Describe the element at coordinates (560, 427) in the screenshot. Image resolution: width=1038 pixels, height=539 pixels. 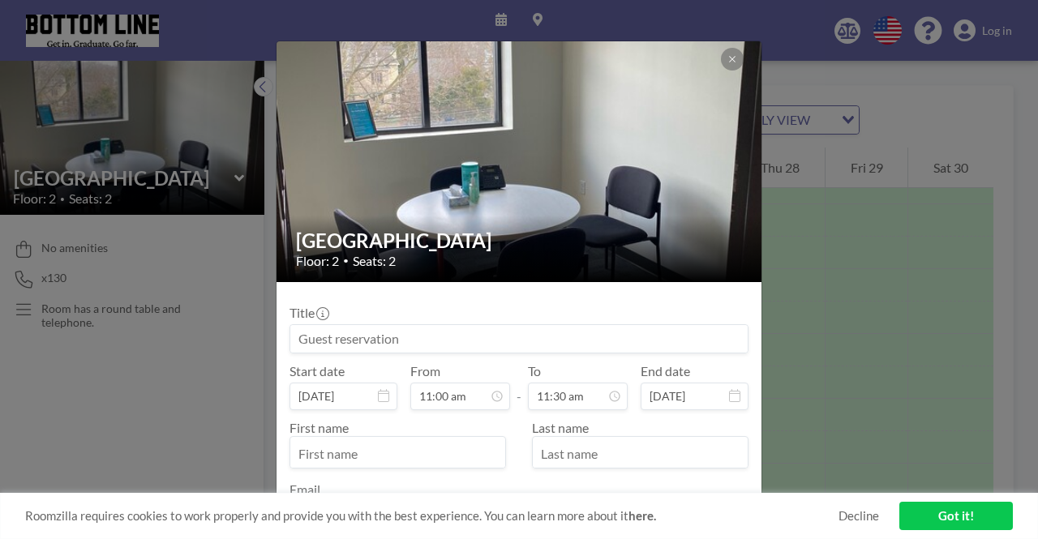
I see `label: Last name` at that location.